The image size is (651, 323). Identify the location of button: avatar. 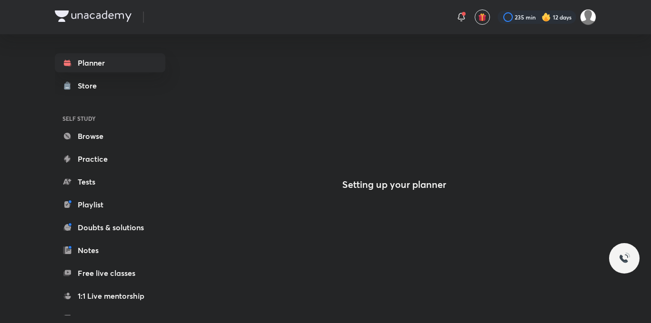
(482, 17).